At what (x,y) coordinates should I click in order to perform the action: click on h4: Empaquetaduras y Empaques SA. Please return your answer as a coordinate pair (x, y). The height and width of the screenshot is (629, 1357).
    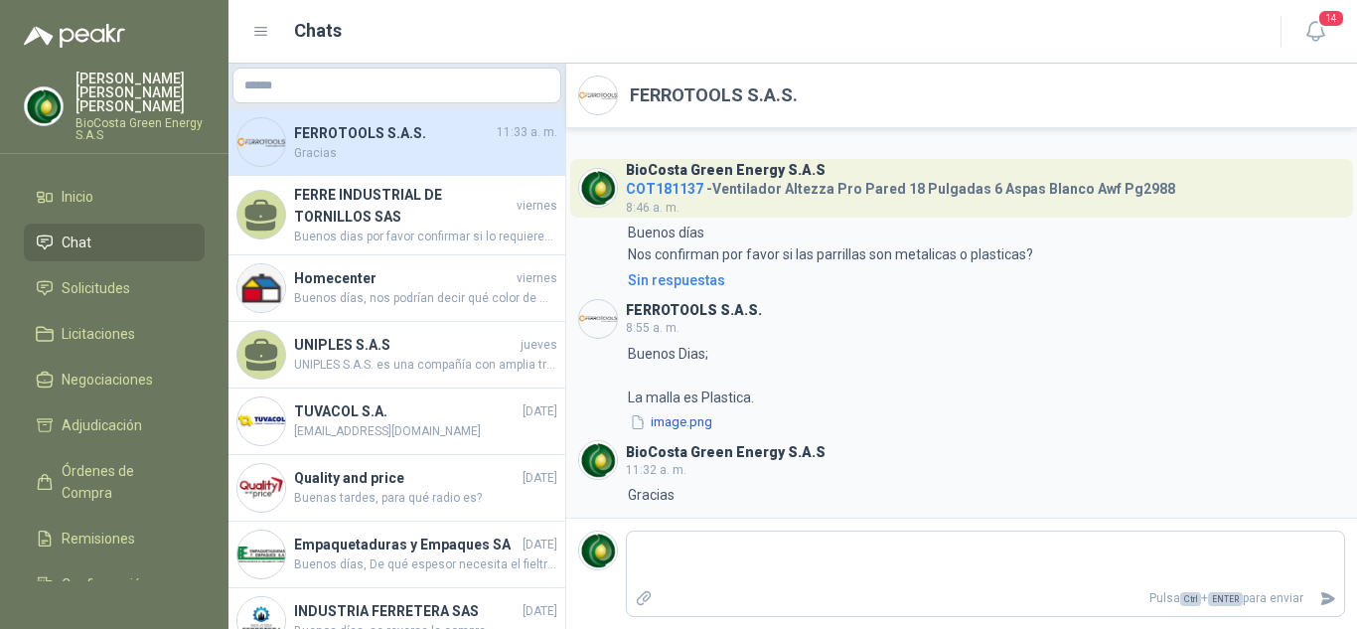
    Looking at the image, I should click on (406, 544).